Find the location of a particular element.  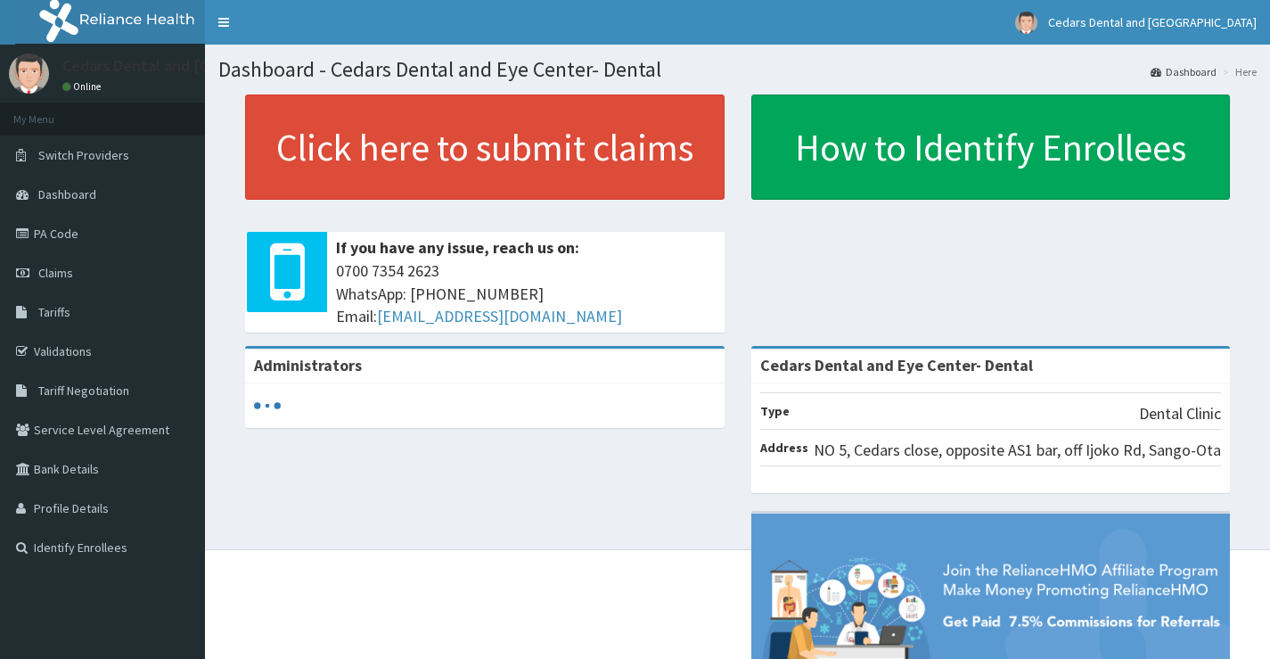

strong: Cedars Dental and Eye Center- Dental is located at coordinates (897, 365).